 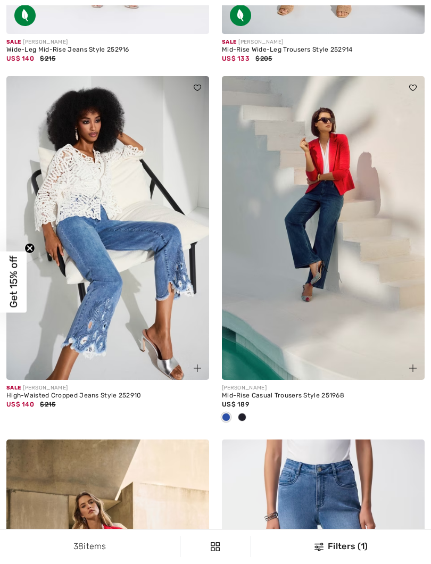 I want to click on span: Get 15% off, so click(x=13, y=282).